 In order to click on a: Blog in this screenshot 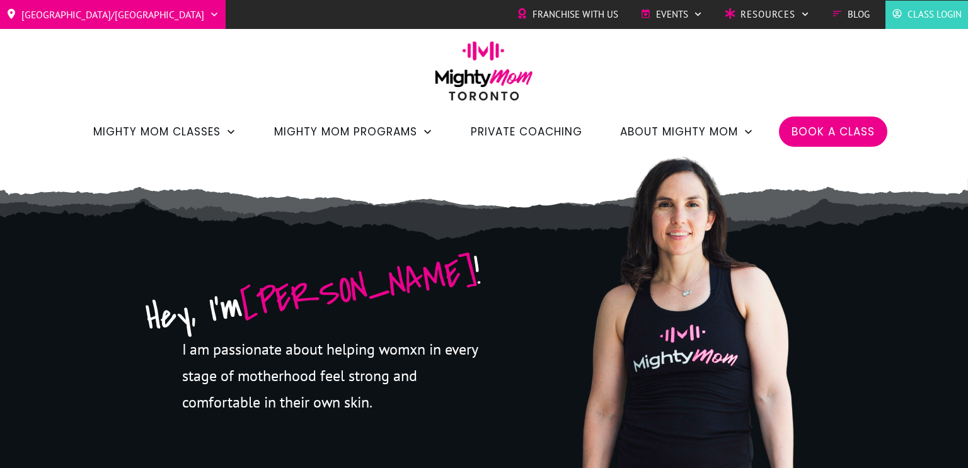, I will do `click(851, 14)`.